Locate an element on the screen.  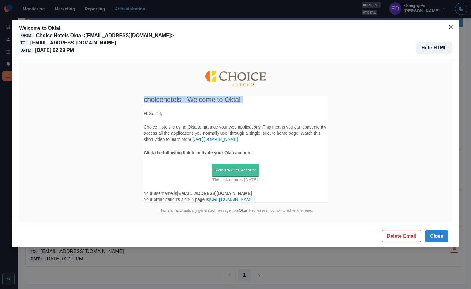
span: To: is located at coordinates (23, 43).